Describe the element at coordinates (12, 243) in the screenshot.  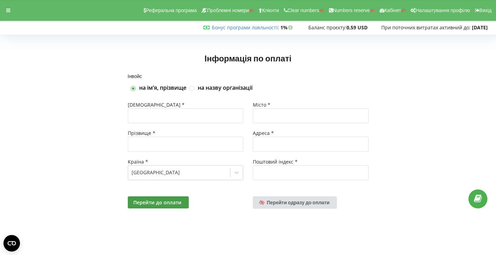
I see `button: Open CMP widget` at that location.